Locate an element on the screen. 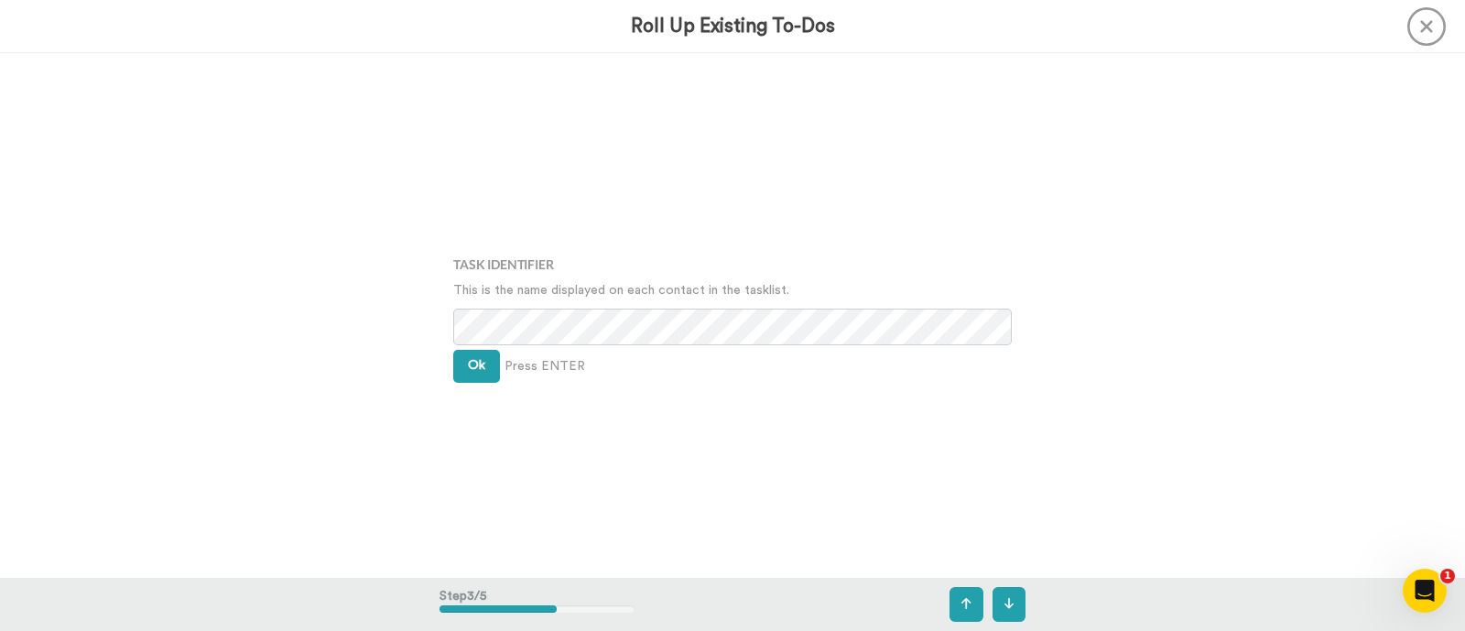 Image resolution: width=1465 pixels, height=631 pixels. h3: Roll Up Existing To-Dos is located at coordinates (732, 26).